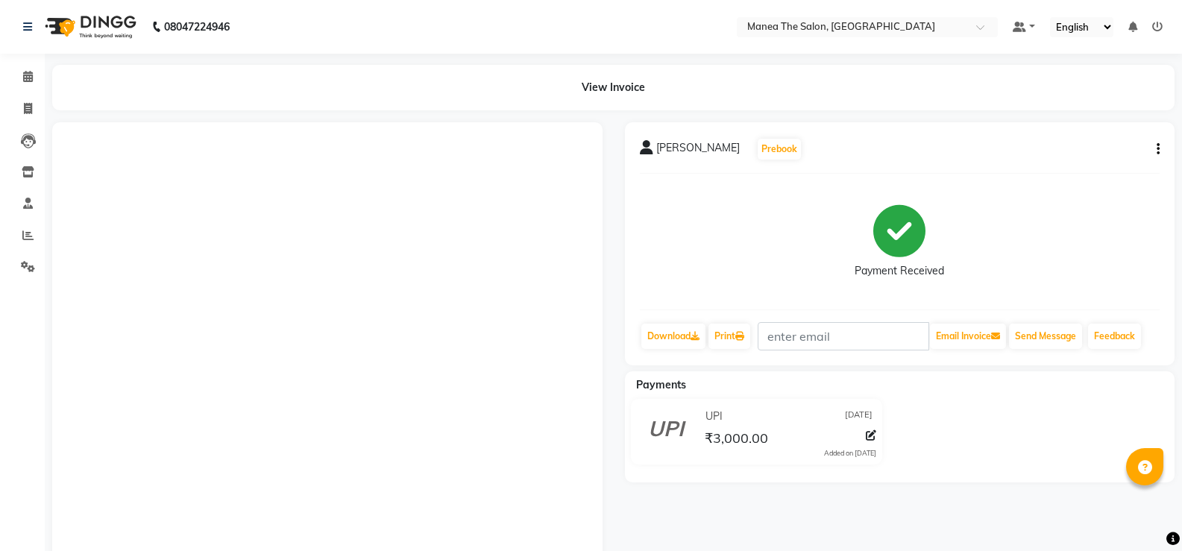  Describe the element at coordinates (674, 336) in the screenshot. I see `a: Download` at that location.